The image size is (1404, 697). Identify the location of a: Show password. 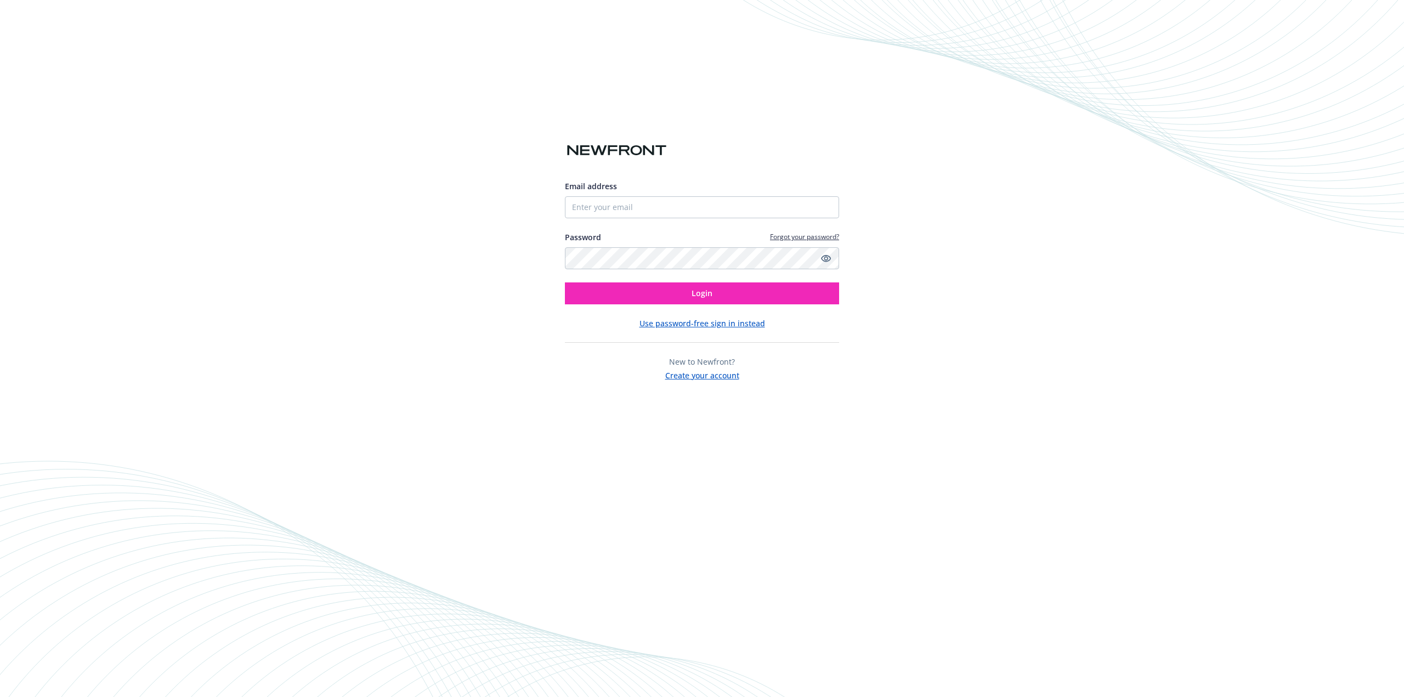
(826, 258).